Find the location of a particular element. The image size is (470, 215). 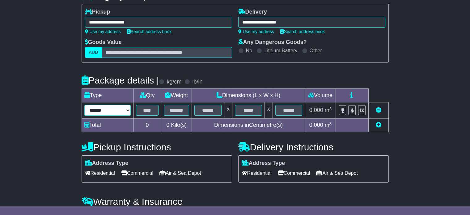

h4: Package details | is located at coordinates (120, 80).